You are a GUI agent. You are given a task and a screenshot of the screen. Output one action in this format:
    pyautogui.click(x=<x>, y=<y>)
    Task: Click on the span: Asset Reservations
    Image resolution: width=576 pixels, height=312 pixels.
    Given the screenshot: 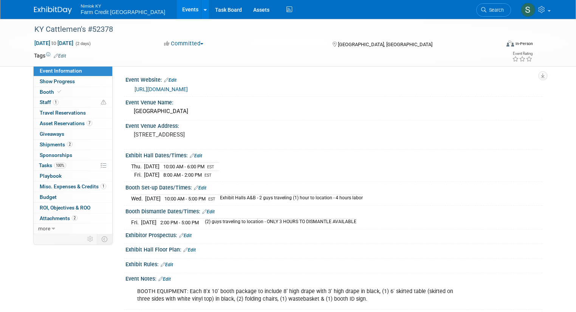 What is the action you would take?
    pyautogui.click(x=66, y=123)
    